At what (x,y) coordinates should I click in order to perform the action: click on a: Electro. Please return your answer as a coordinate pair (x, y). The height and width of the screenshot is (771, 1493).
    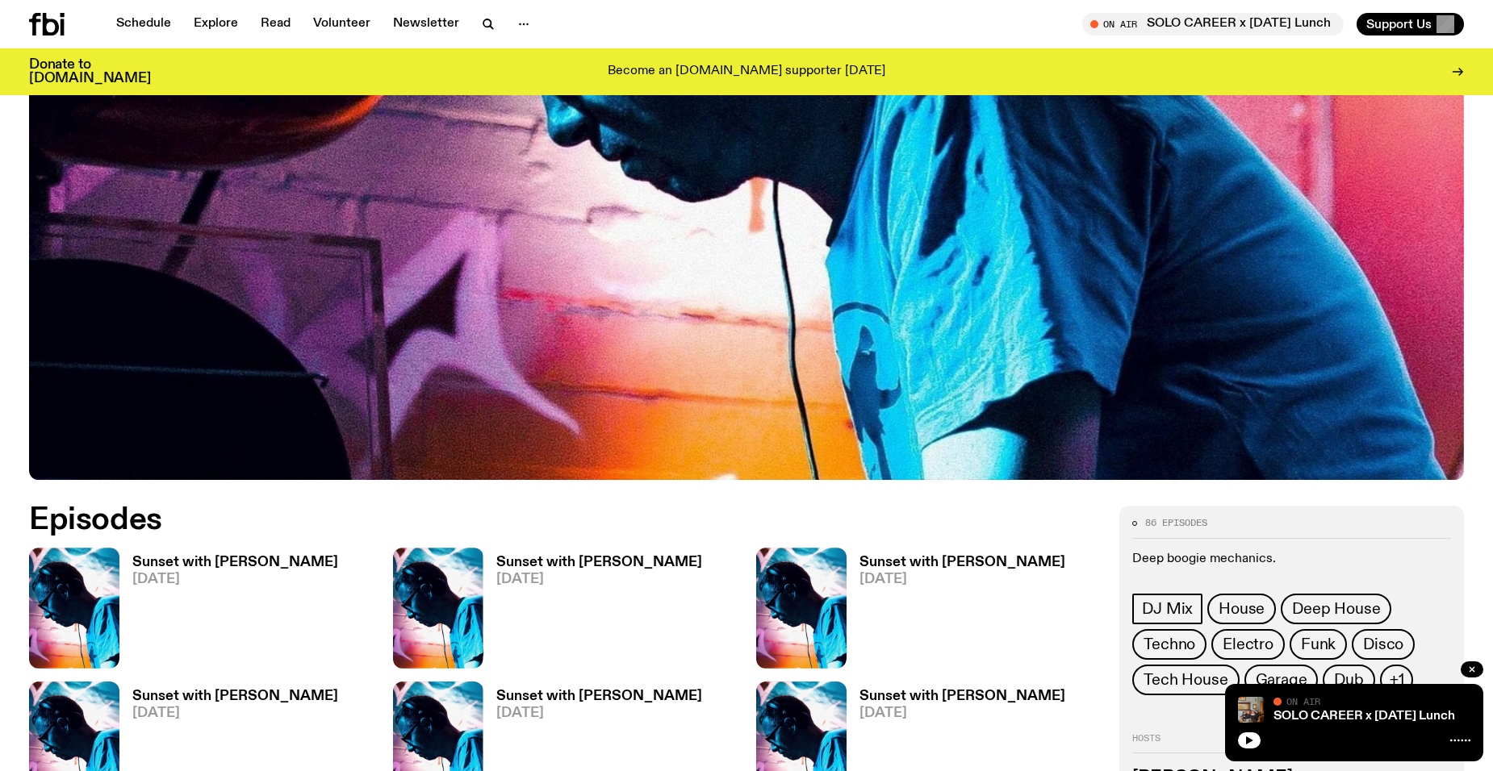
    Looking at the image, I should click on (1248, 645).